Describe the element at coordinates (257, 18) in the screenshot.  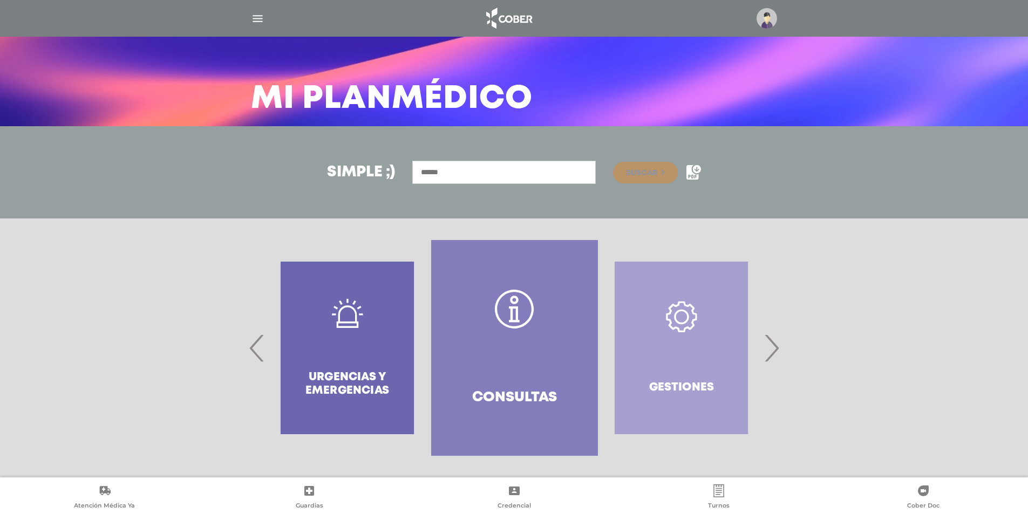
I see `img: Cober_menu-lines-white.svg` at that location.